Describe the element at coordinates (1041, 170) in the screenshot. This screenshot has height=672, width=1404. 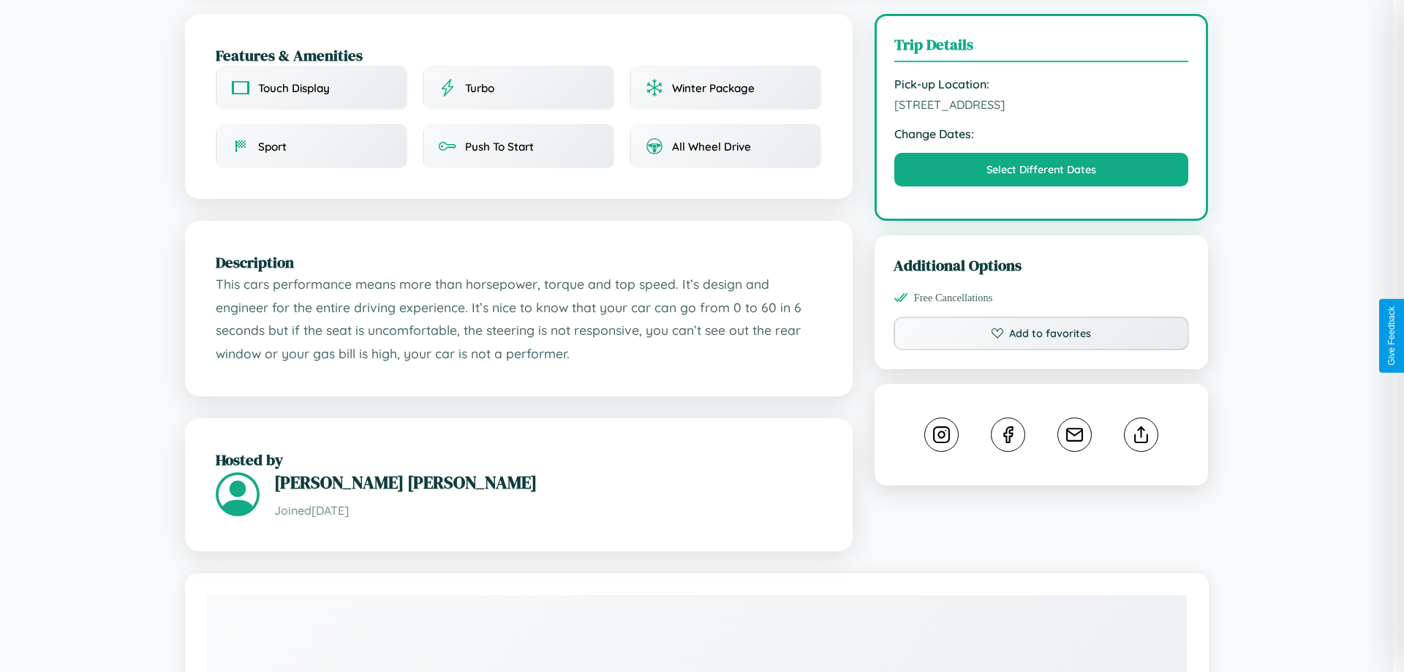
I see `button: Select Different Dates` at that location.